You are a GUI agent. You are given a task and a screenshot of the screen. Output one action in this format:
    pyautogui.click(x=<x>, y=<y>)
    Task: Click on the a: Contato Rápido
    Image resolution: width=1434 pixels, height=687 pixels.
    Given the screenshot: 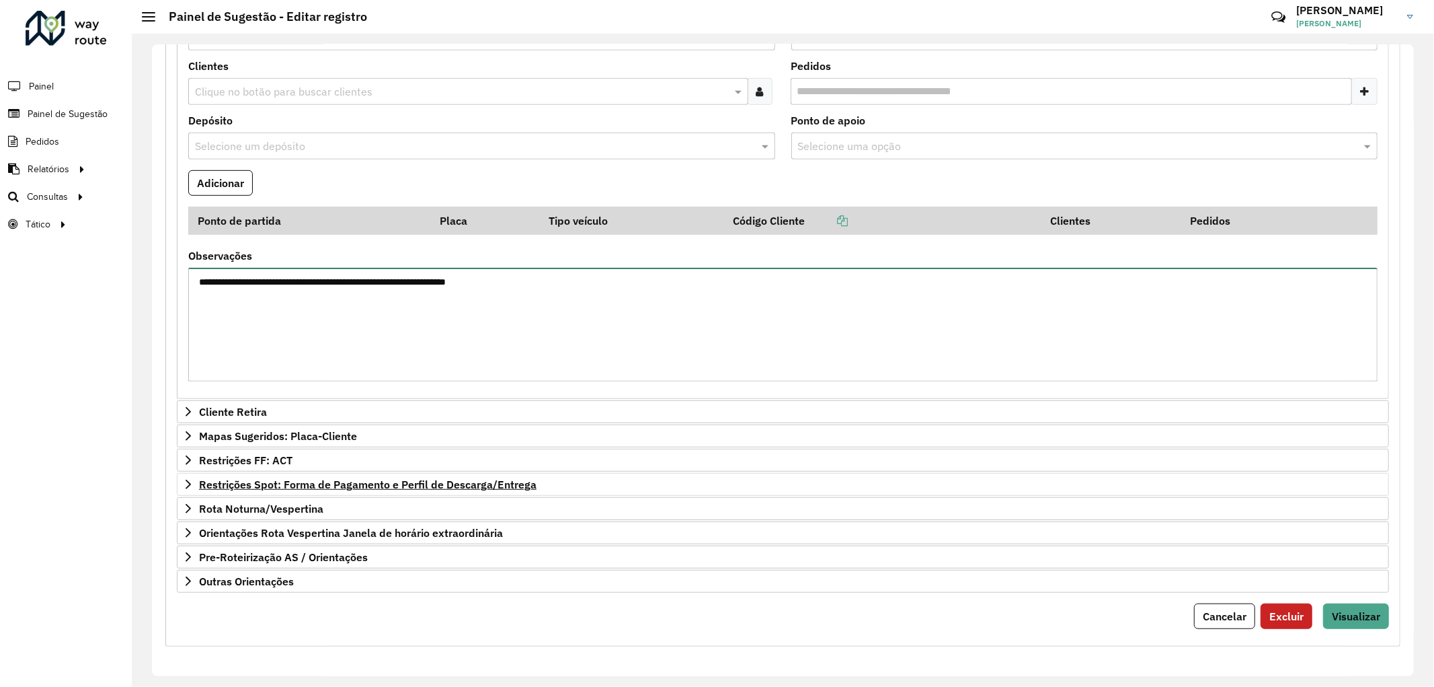 What is the action you would take?
    pyautogui.click(x=1278, y=17)
    